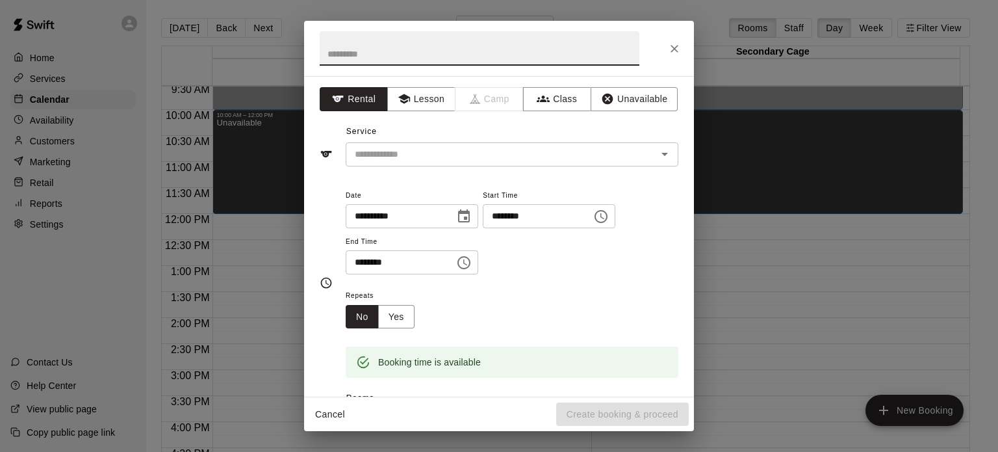 Image resolution: width=998 pixels, height=452 pixels. What do you see at coordinates (326, 154) in the screenshot?
I see `svg: Service` at bounding box center [326, 154].